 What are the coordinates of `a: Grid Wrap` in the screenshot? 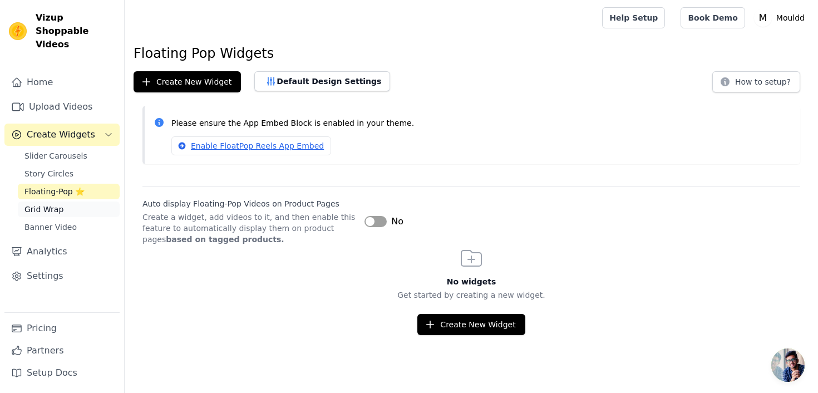 It's located at (68, 209).